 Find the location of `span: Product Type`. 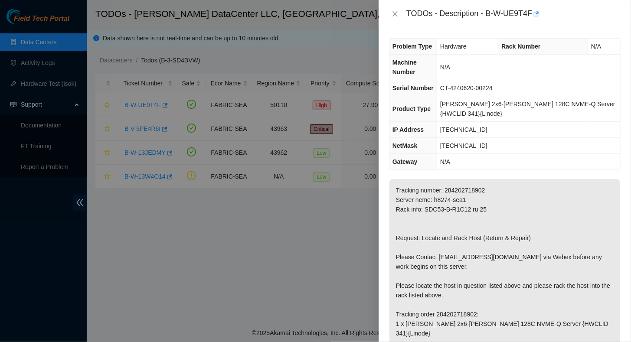

span: Product Type is located at coordinates (412, 109).